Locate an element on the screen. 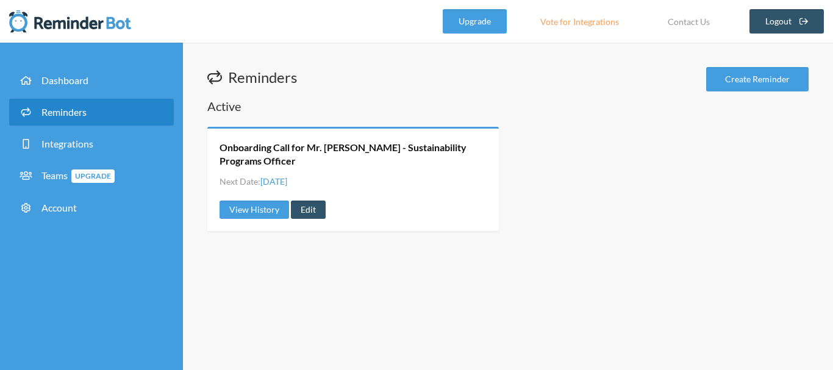  li: Next Date: is located at coordinates (253, 181).